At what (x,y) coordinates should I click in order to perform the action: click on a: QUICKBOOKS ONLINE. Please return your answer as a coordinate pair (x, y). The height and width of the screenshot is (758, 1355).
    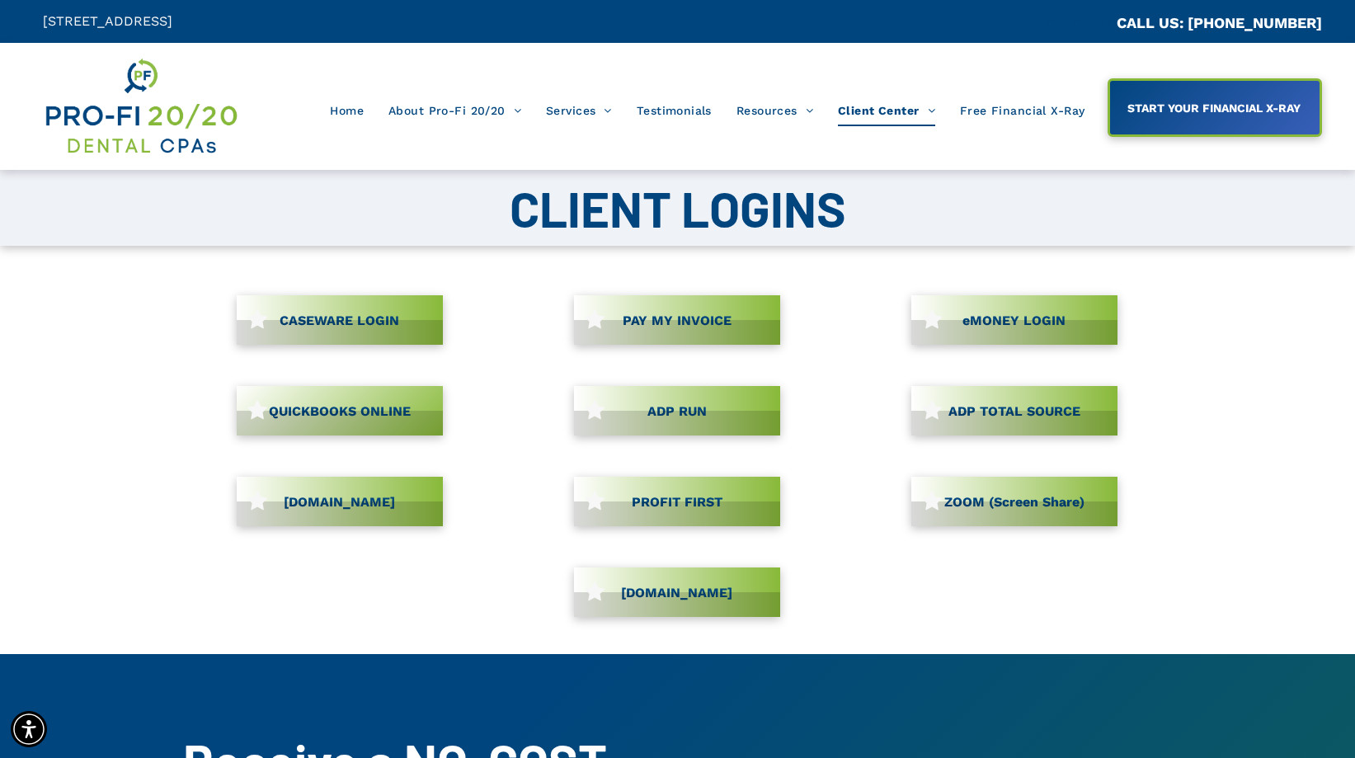
    Looking at the image, I should click on (340, 411).